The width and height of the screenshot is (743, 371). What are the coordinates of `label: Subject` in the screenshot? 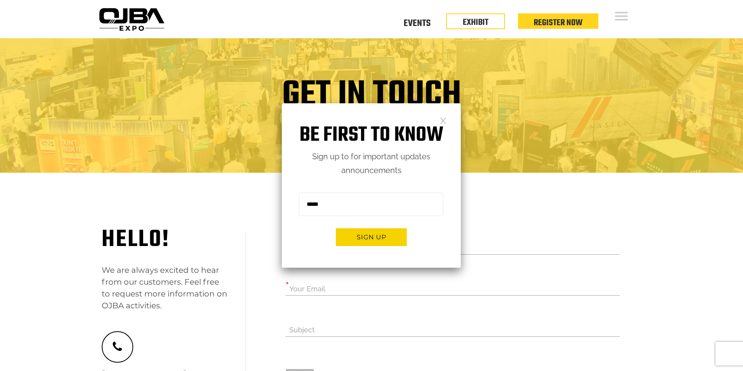 It's located at (302, 330).